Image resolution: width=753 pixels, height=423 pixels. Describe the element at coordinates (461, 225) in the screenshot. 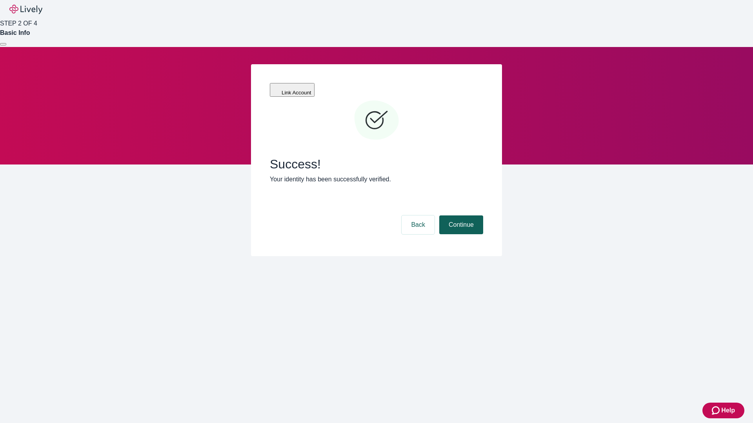

I see `button: Continue` at that location.